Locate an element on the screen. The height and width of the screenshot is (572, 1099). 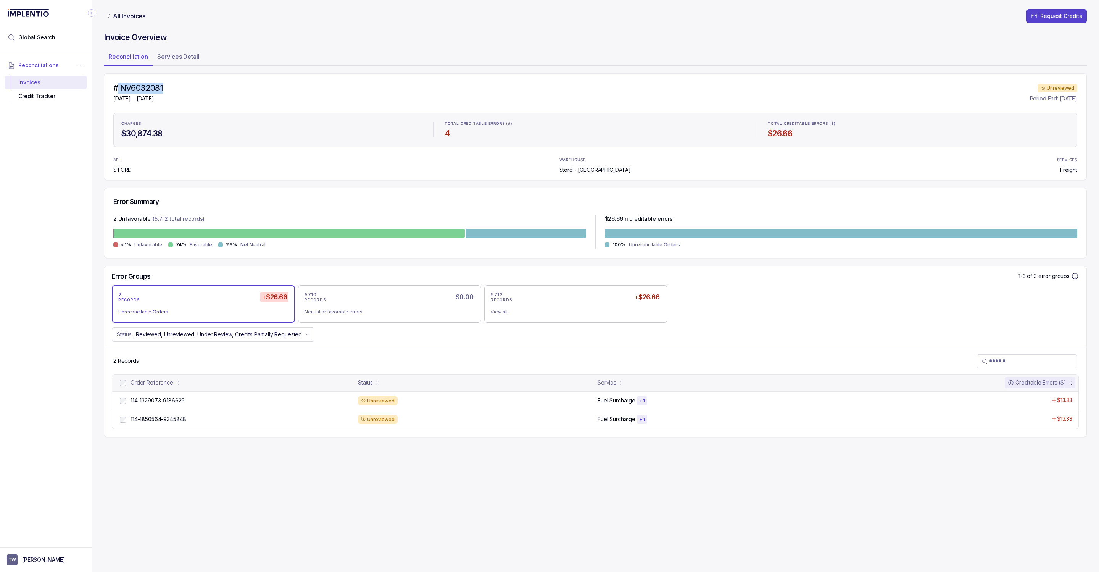
h4: $26.66 is located at coordinates (919, 134).